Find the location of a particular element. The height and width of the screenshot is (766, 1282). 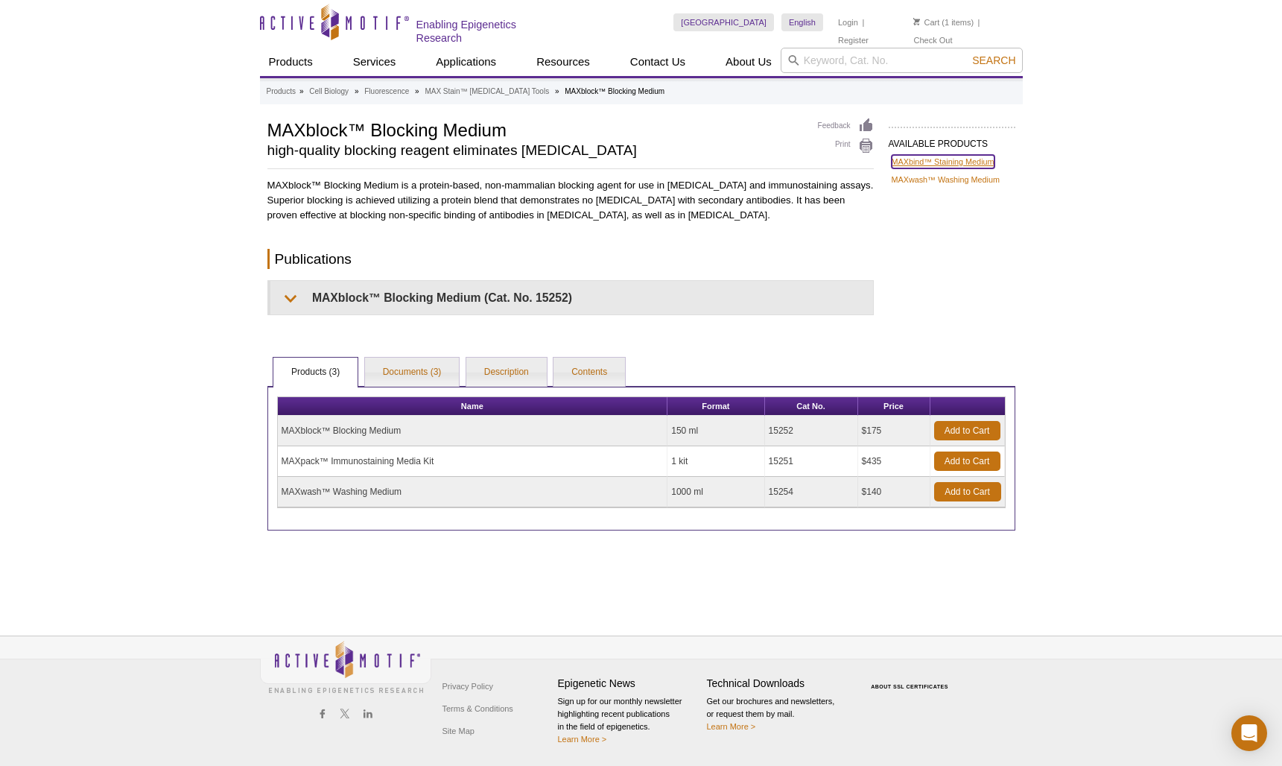

a: Documents (3) is located at coordinates (412, 373).